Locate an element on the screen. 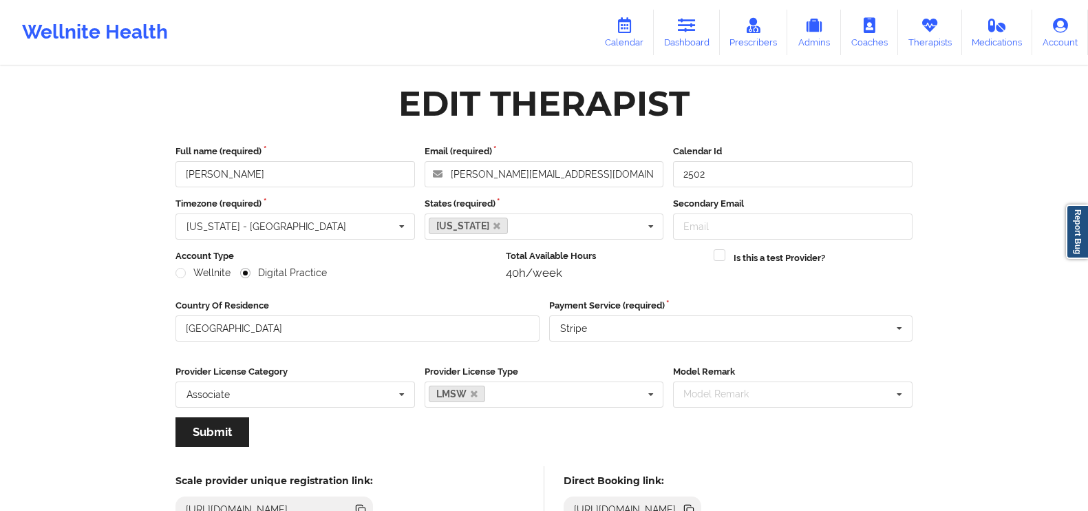 The image size is (1088, 511). label: Is this a test Provider? is located at coordinates (779, 258).